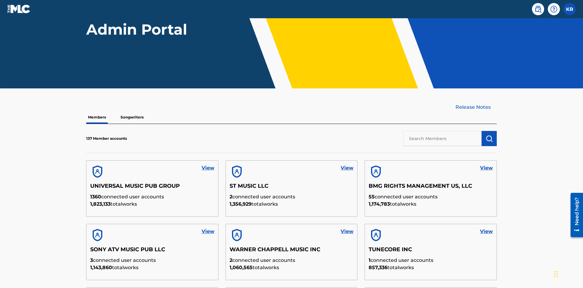  What do you see at coordinates (557, 274) in the screenshot?
I see `div: Drag` at bounding box center [557, 274].